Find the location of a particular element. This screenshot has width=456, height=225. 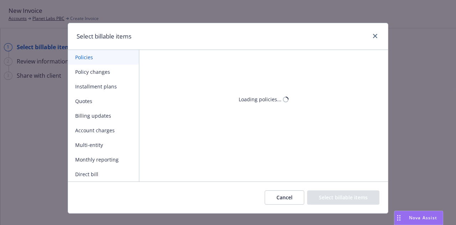

button: Billing updates is located at coordinates (103, 115).